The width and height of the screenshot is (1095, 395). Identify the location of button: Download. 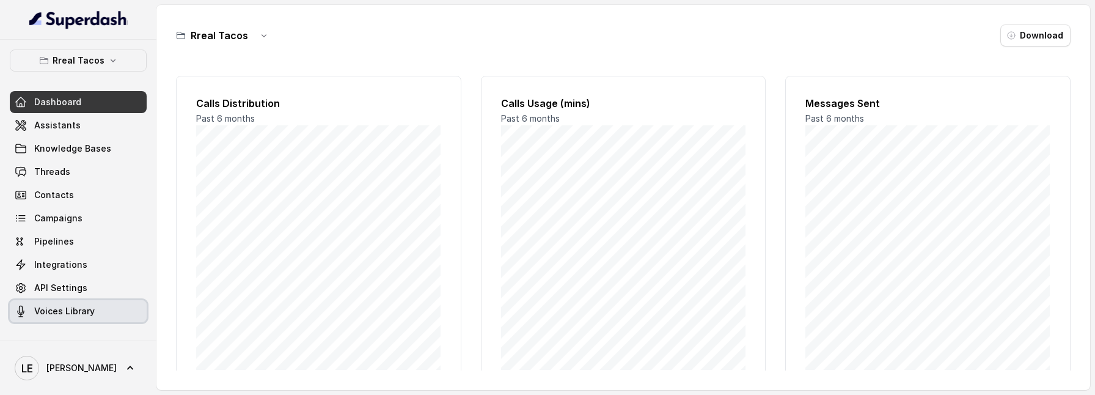
(1035, 35).